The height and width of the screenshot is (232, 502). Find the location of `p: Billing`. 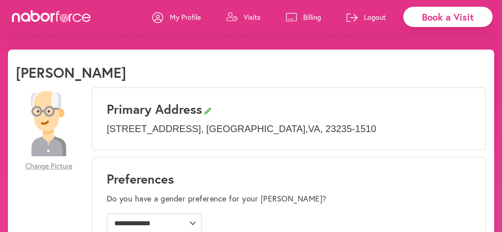

p: Billing is located at coordinates (312, 17).